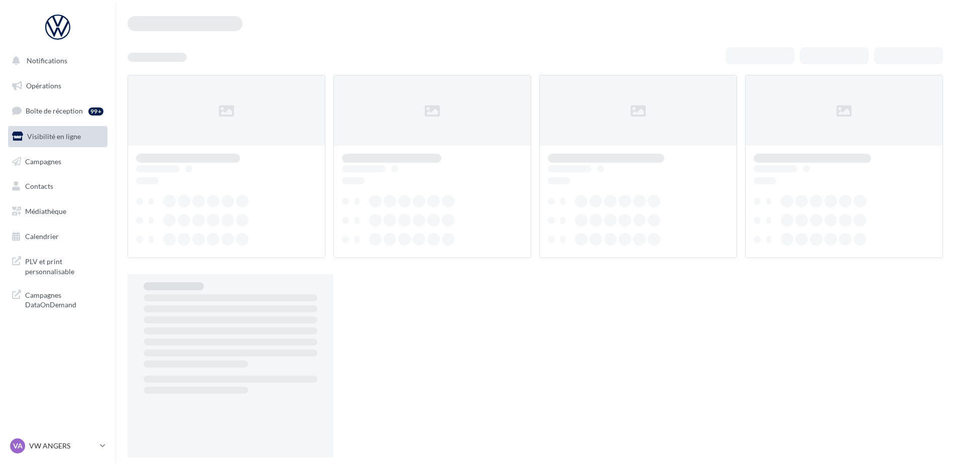 The width and height of the screenshot is (955, 464). I want to click on a: Boîte de réception99+, so click(58, 110).